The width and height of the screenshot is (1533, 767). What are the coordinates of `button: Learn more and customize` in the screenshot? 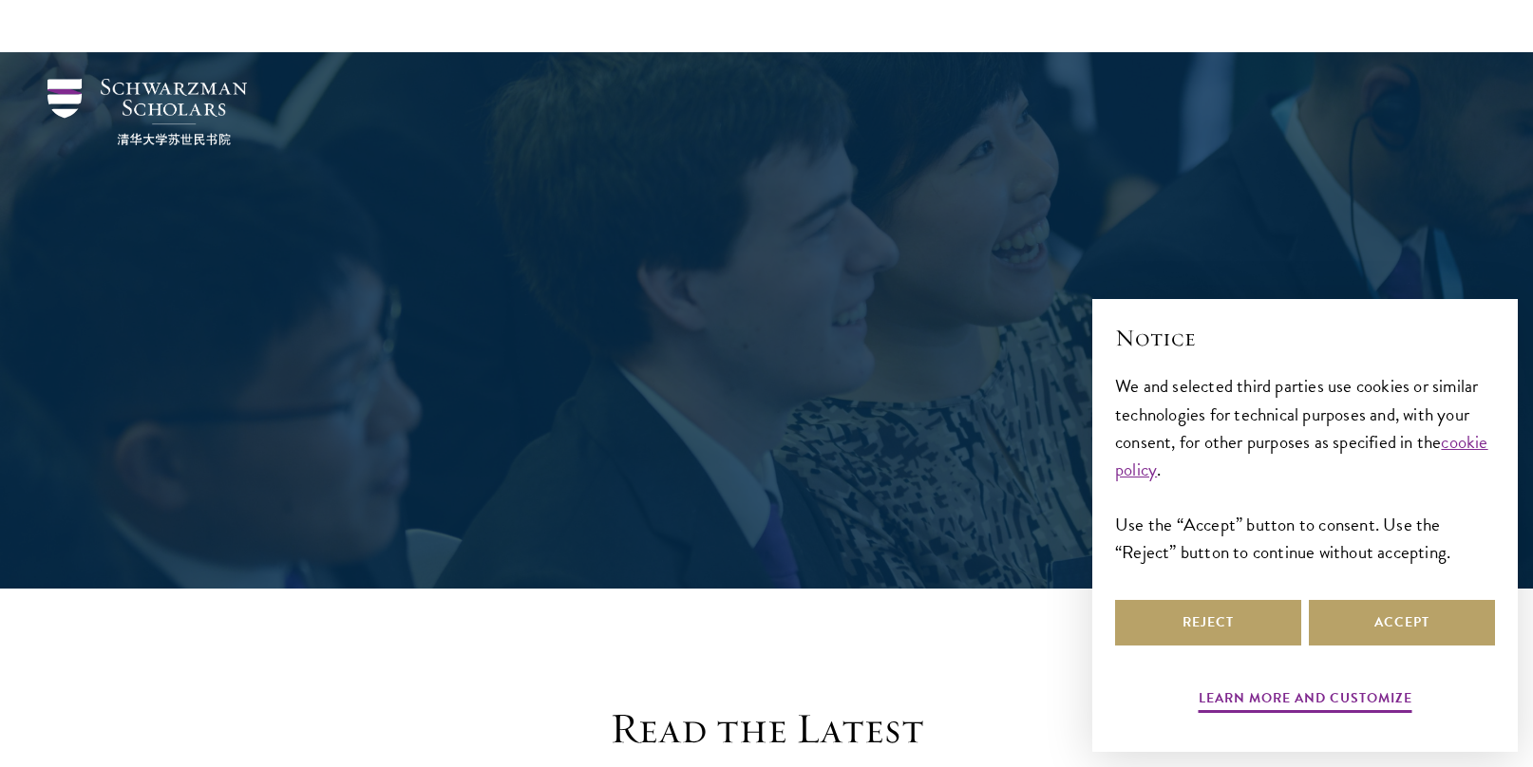 It's located at (1305, 701).